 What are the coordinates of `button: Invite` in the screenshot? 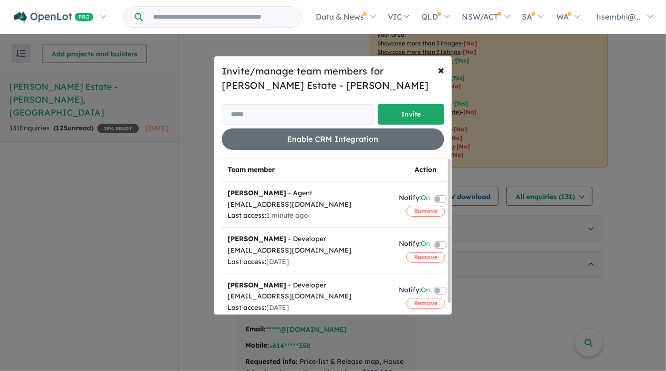 It's located at (411, 114).